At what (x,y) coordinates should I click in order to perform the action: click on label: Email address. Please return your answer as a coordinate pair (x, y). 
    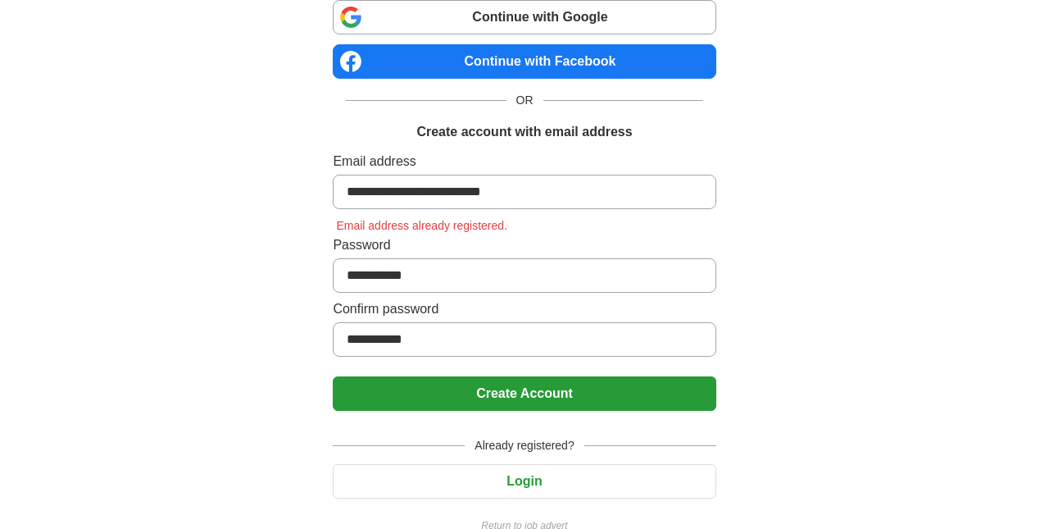
    Looking at the image, I should click on (524, 161).